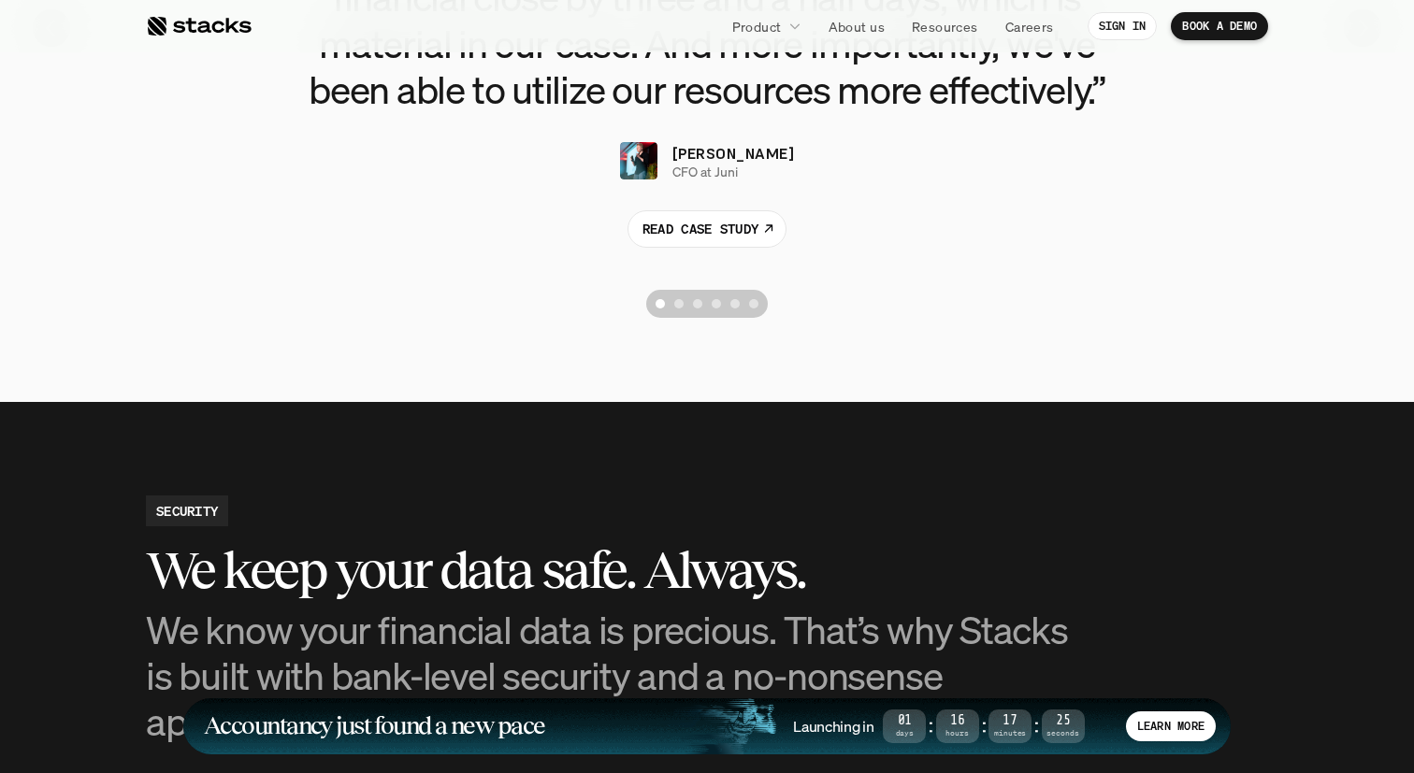 Image resolution: width=1414 pixels, height=773 pixels. I want to click on p: Resources, so click(944, 26).